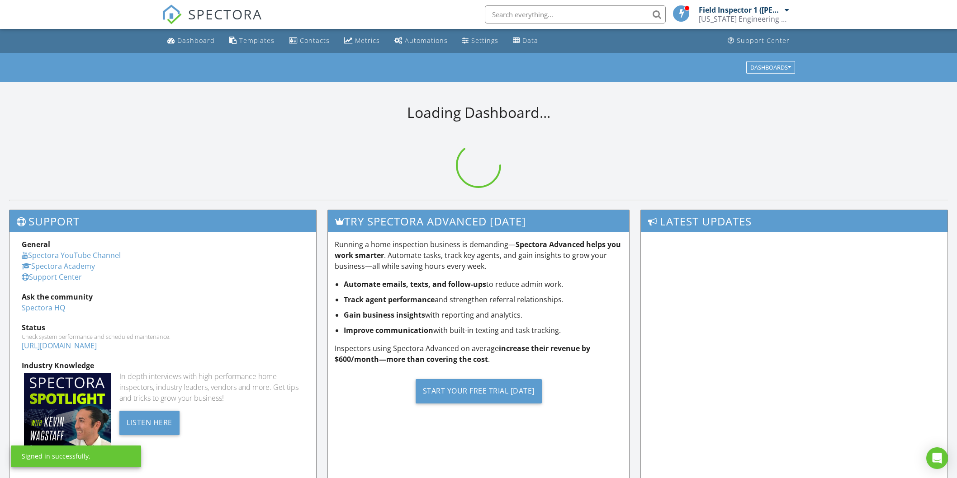  I want to click on p: Inspectors using Spectora Advanced on average ., so click(478, 354).